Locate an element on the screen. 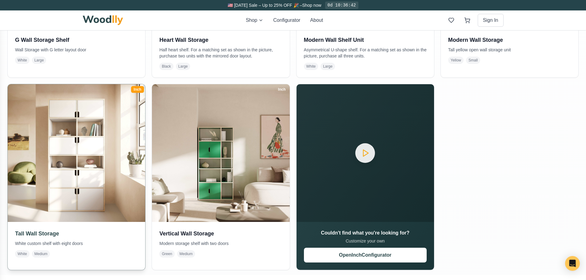 This screenshot has width=586, height=280. p: Tall yellow open wall storage unit is located at coordinates (510, 50).